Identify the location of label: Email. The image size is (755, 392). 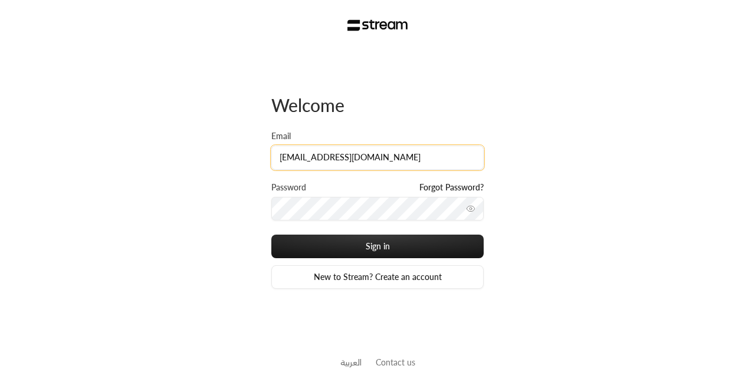
(281, 136).